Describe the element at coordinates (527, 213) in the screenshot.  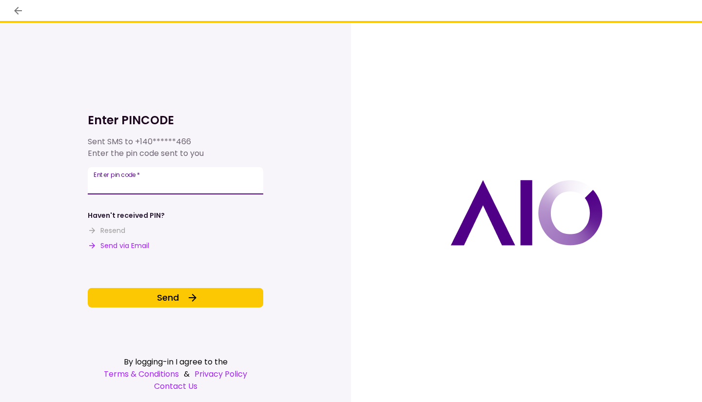
I see `img: AIO logo` at that location.